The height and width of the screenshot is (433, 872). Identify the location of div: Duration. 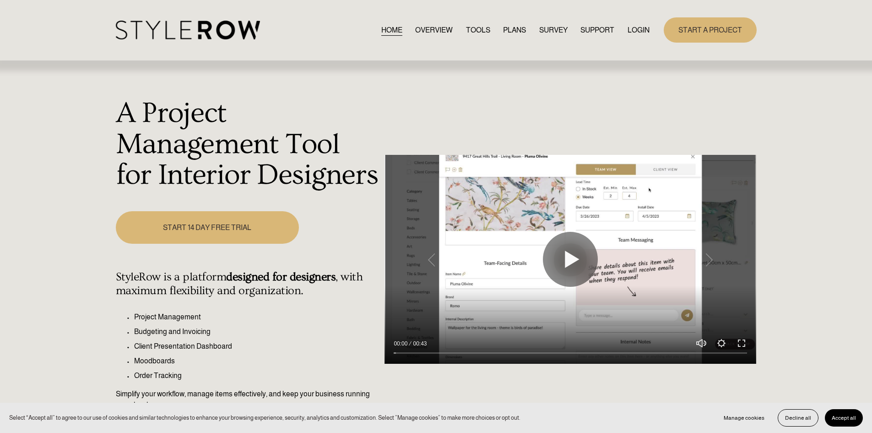
(419, 343).